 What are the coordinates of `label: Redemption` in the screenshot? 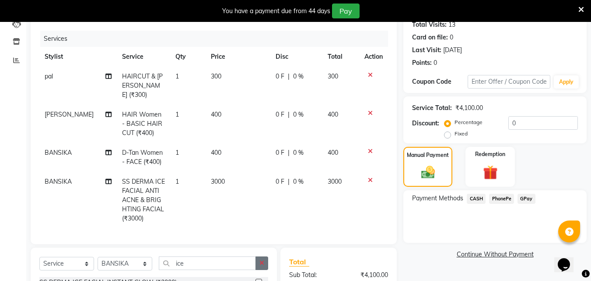 It's located at (490, 154).